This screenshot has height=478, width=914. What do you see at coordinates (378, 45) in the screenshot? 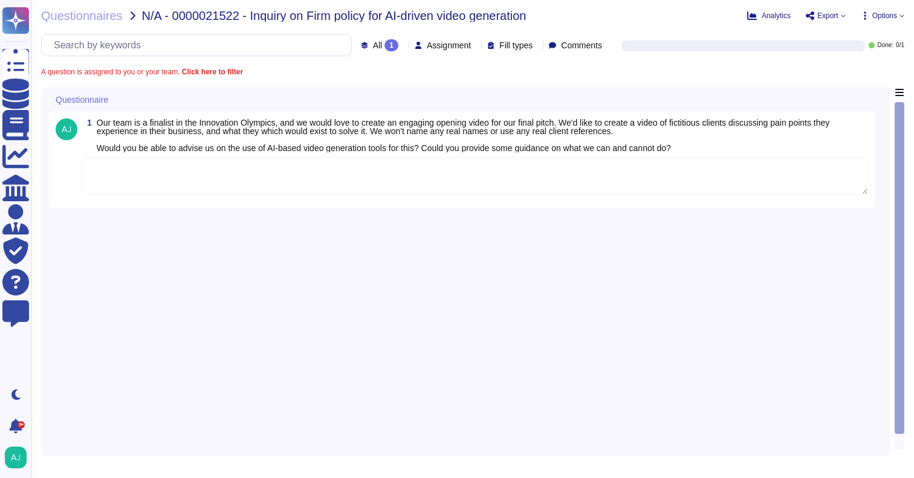
I see `span: All` at bounding box center [378, 45].